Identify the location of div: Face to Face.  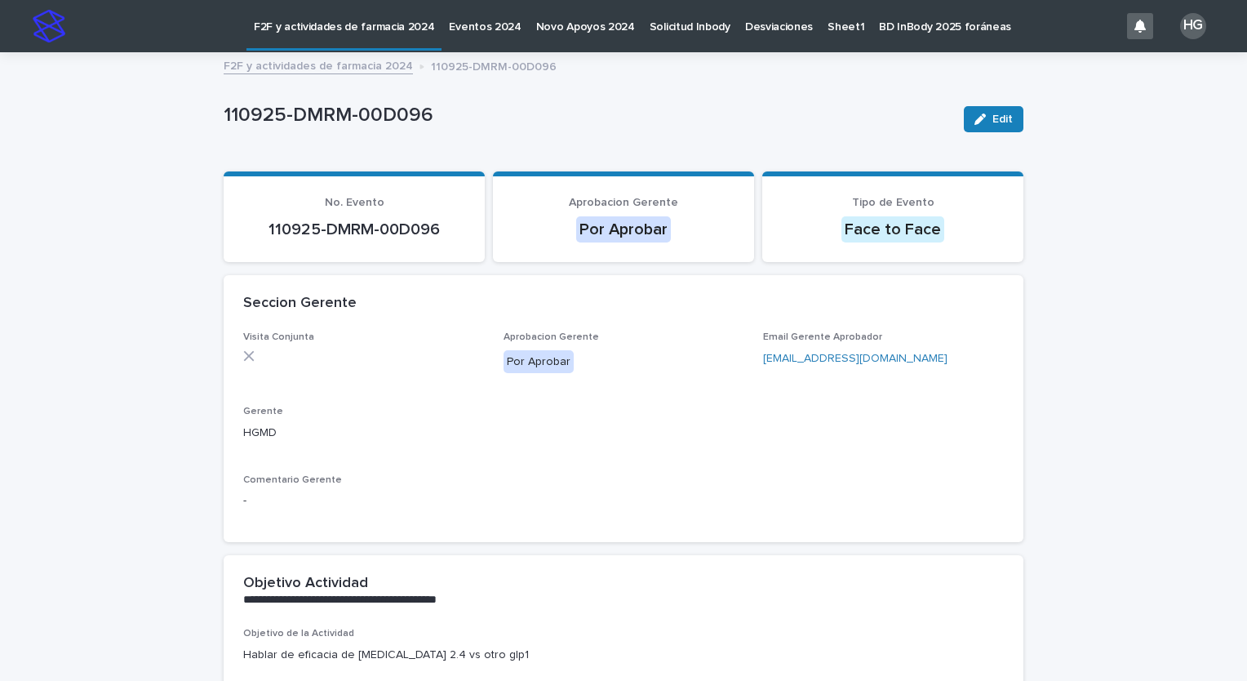
(893, 229).